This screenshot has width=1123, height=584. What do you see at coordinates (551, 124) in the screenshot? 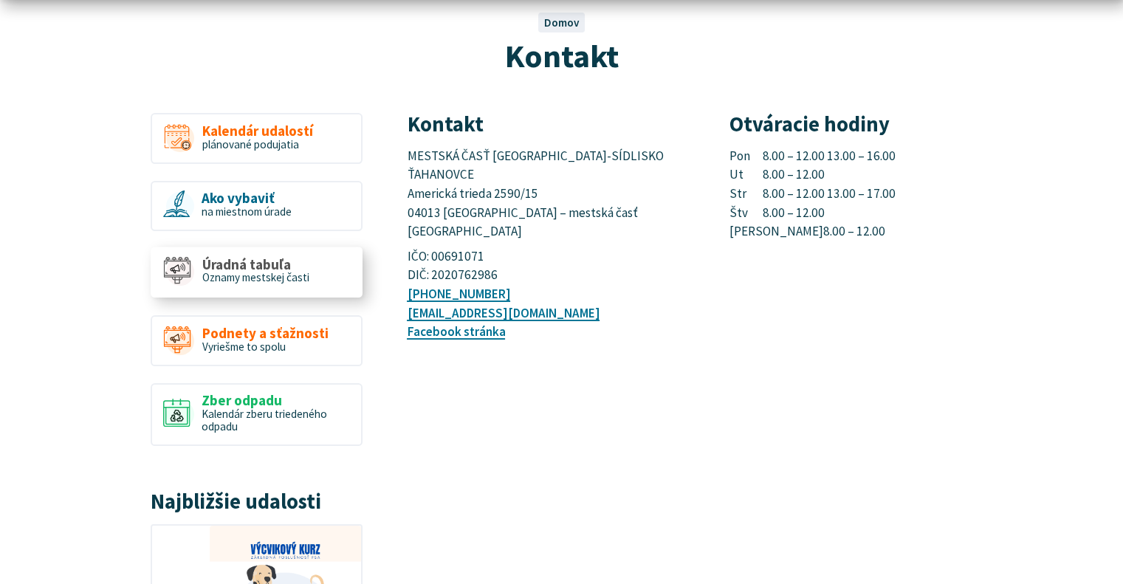
I see `h3: Kontakt` at bounding box center [551, 124].